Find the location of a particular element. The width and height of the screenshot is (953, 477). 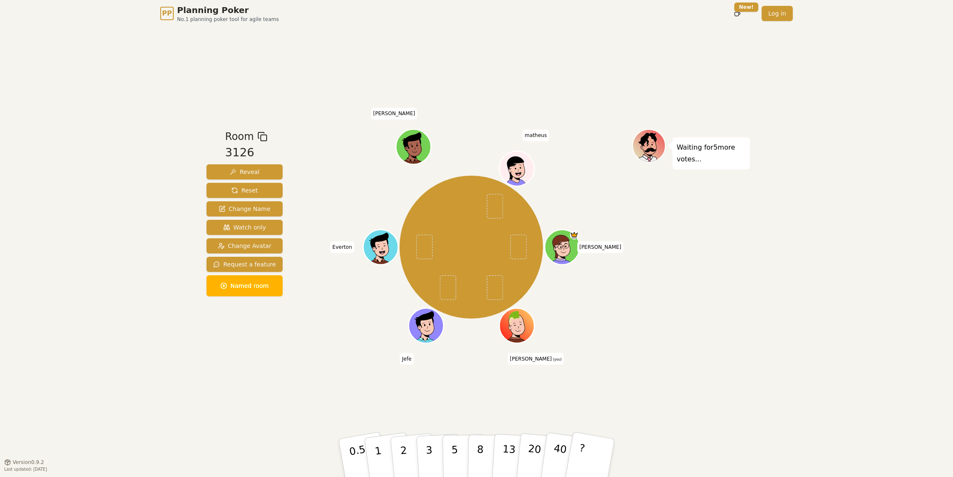

span: Julie is the host is located at coordinates (574, 235).